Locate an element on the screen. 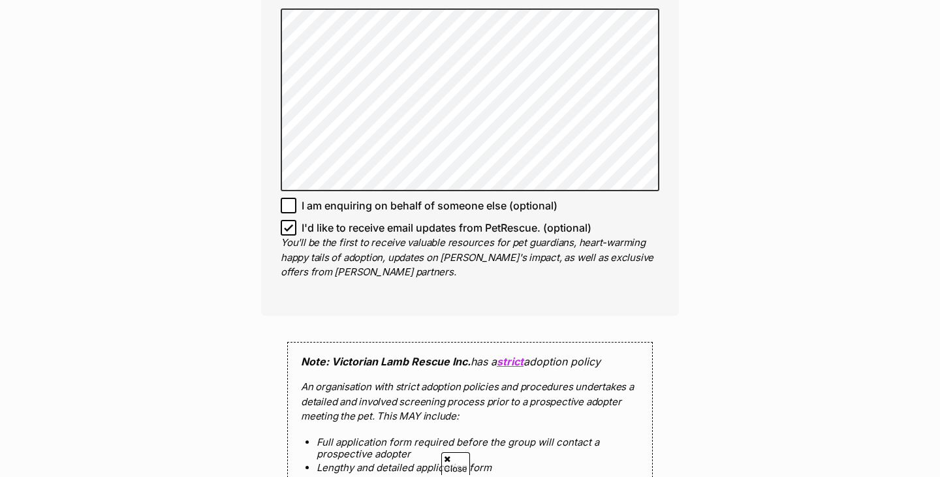 This screenshot has width=940, height=477. span: I am enquiring on behalf of someone else (optional) is located at coordinates (429, 206).